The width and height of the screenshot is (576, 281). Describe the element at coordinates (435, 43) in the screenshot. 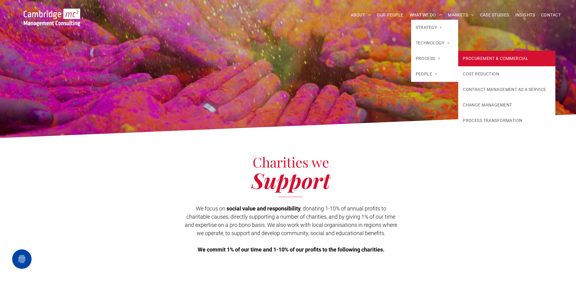

I see `a: TECHNOLOGY` at that location.